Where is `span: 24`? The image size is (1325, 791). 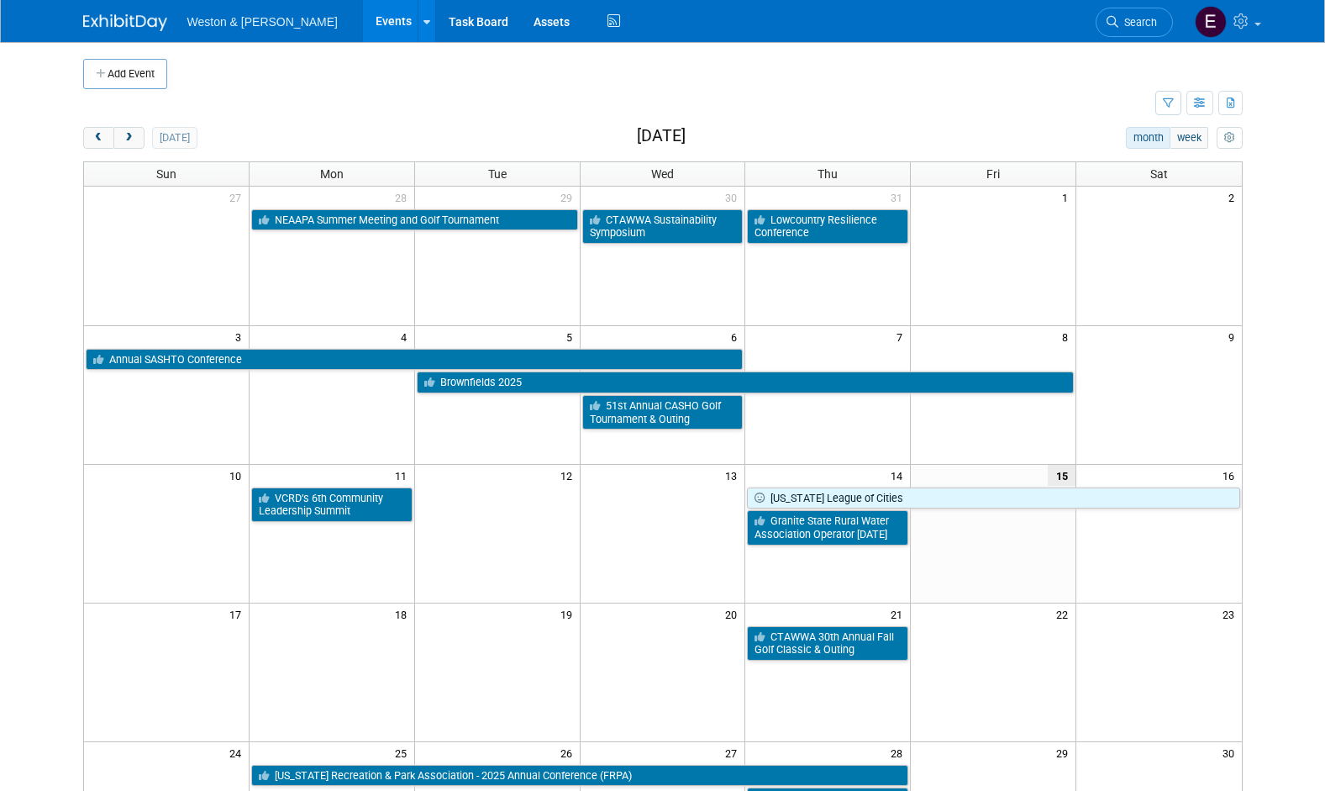
span: 24 is located at coordinates (238, 752).